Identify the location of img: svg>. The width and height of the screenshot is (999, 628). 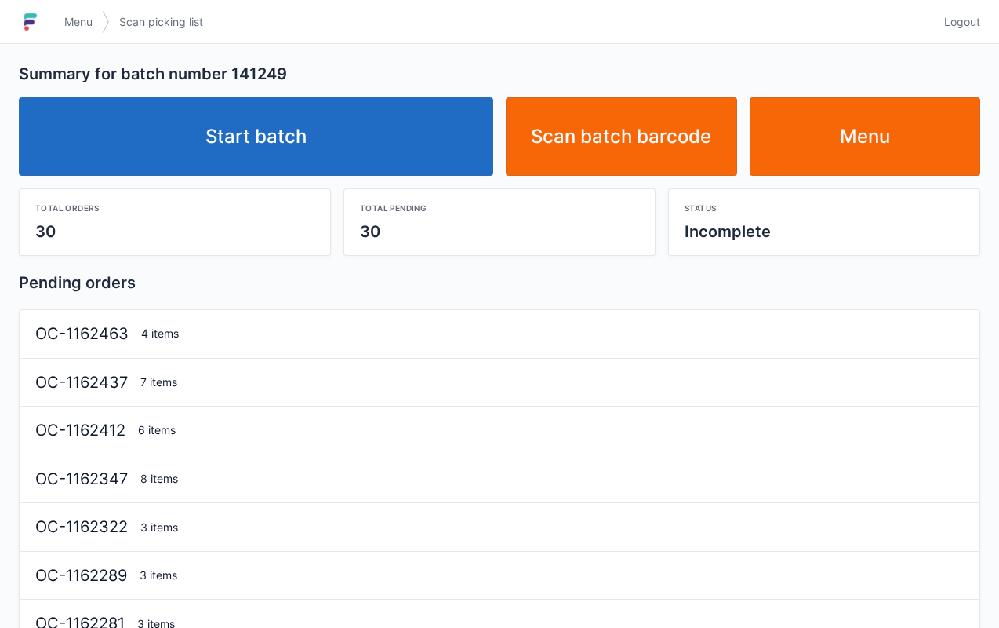
(106, 22).